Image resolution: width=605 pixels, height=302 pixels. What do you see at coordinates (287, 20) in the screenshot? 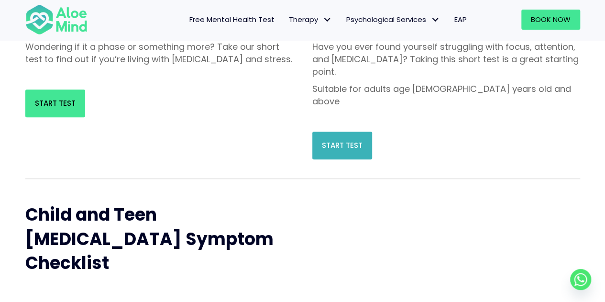
I see `nav: Menu` at bounding box center [287, 20].